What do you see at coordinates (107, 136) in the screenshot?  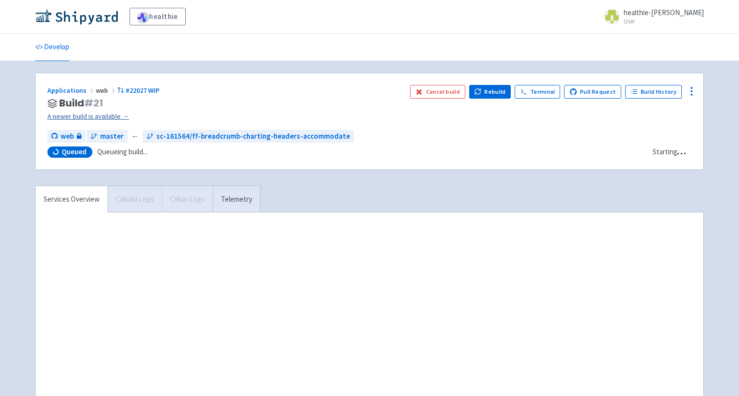 I see `a: master` at bounding box center [107, 136].